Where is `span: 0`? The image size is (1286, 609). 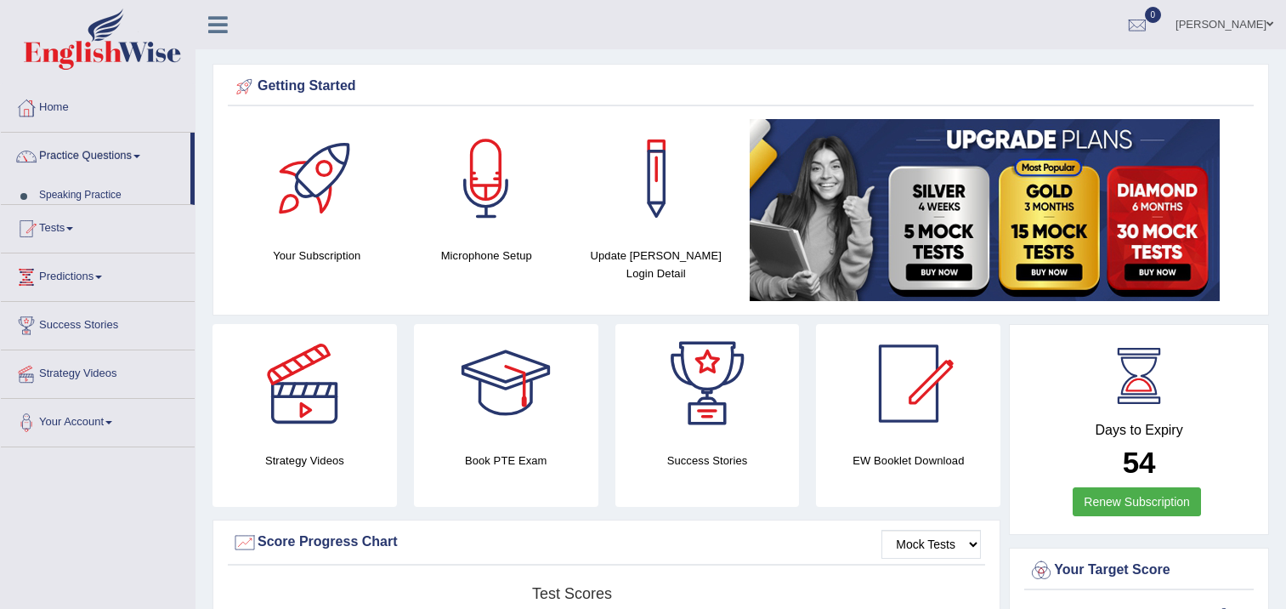
span: 0 is located at coordinates (1154, 14).